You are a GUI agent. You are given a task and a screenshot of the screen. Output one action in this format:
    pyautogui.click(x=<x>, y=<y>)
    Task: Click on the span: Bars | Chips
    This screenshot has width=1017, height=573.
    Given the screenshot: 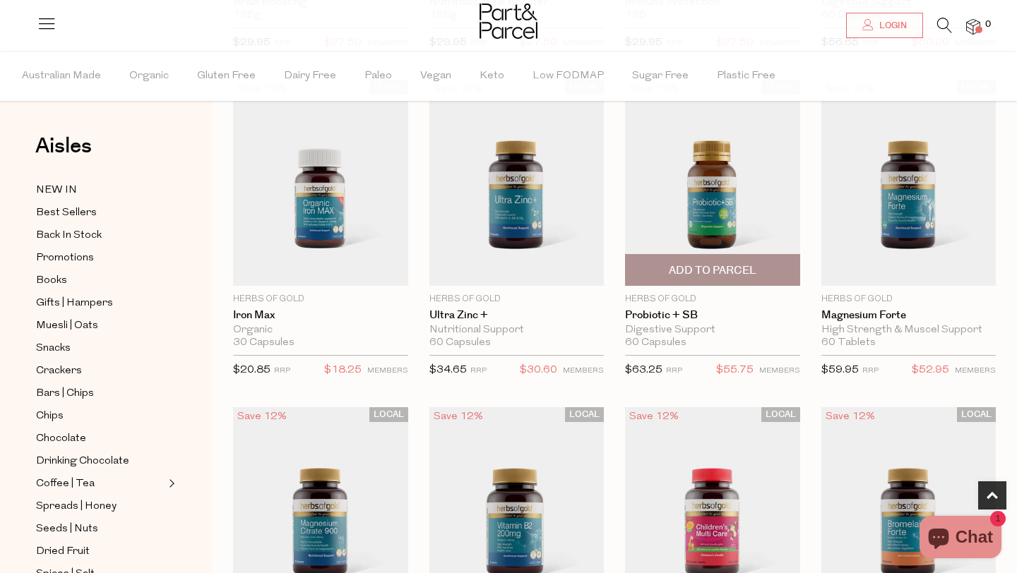 What is the action you would take?
    pyautogui.click(x=65, y=394)
    